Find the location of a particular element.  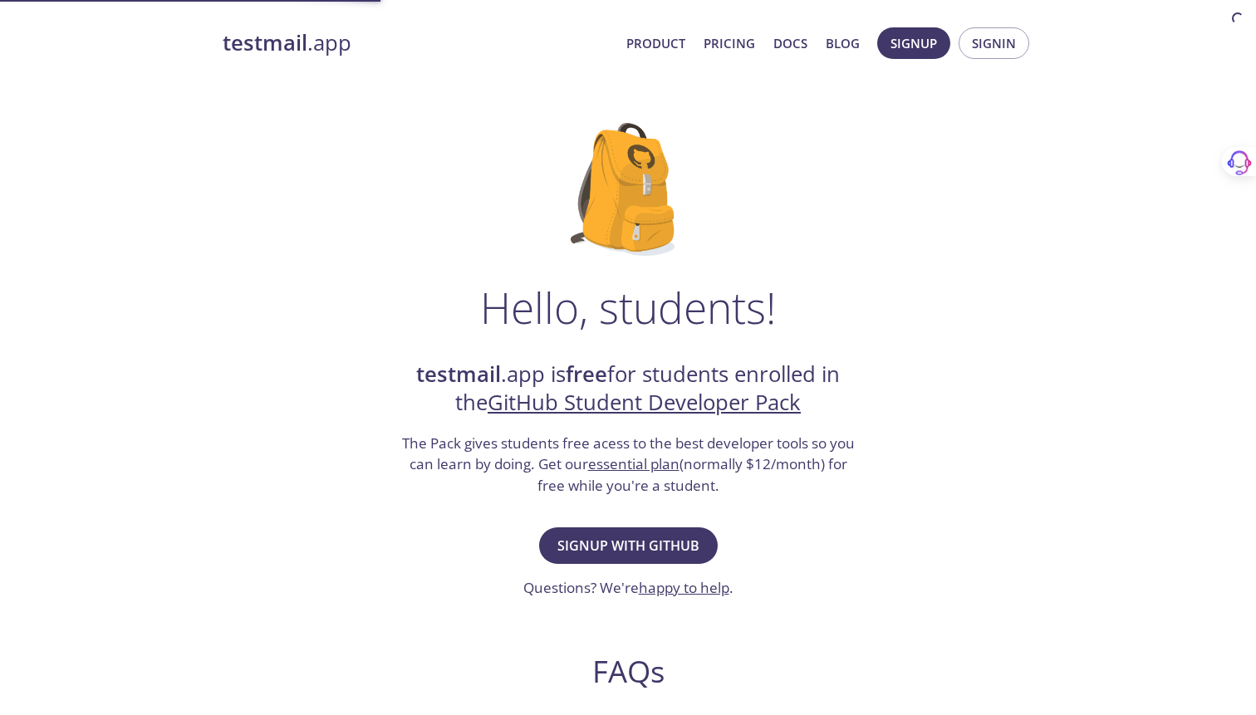

span: Signin is located at coordinates (994, 43).